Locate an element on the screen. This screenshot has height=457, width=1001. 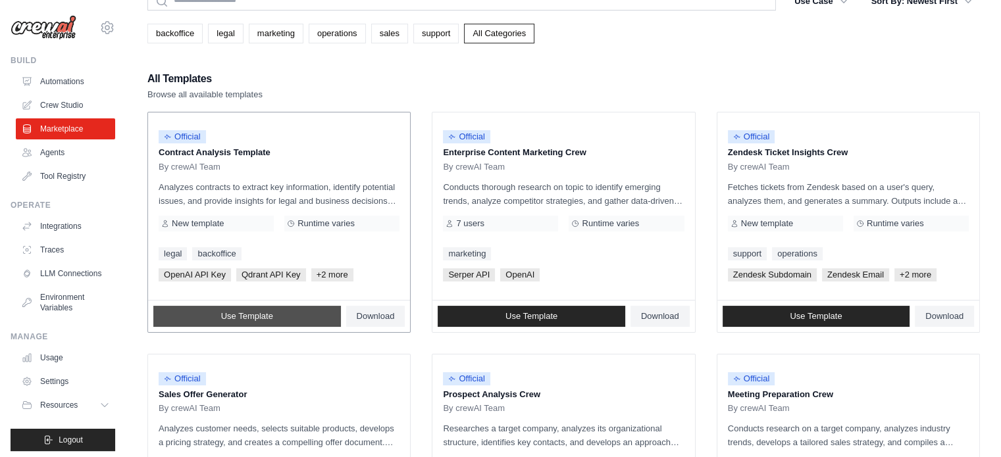
div: Operate is located at coordinates (62, 205).